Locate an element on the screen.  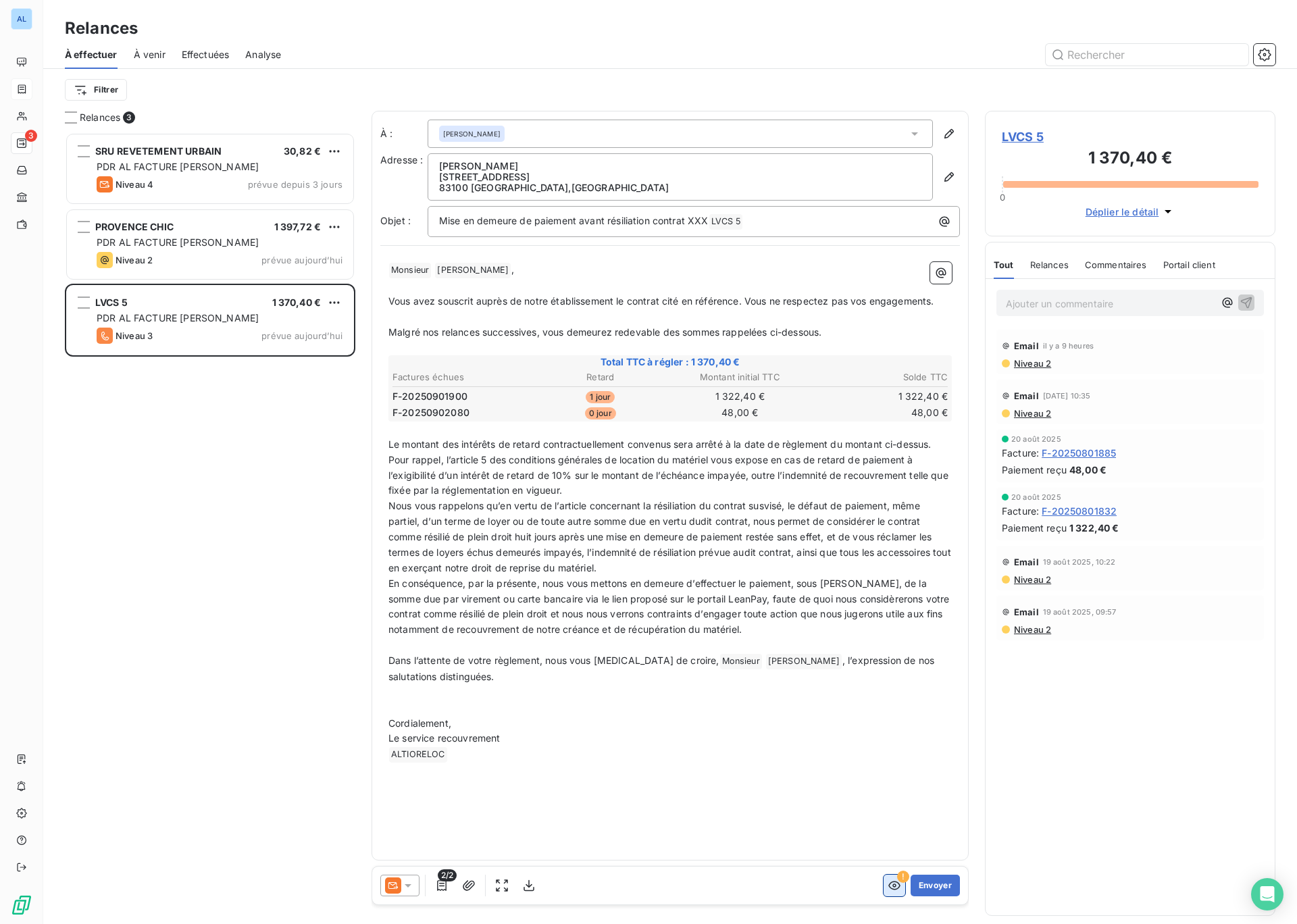
span: Objet : is located at coordinates (395, 221).